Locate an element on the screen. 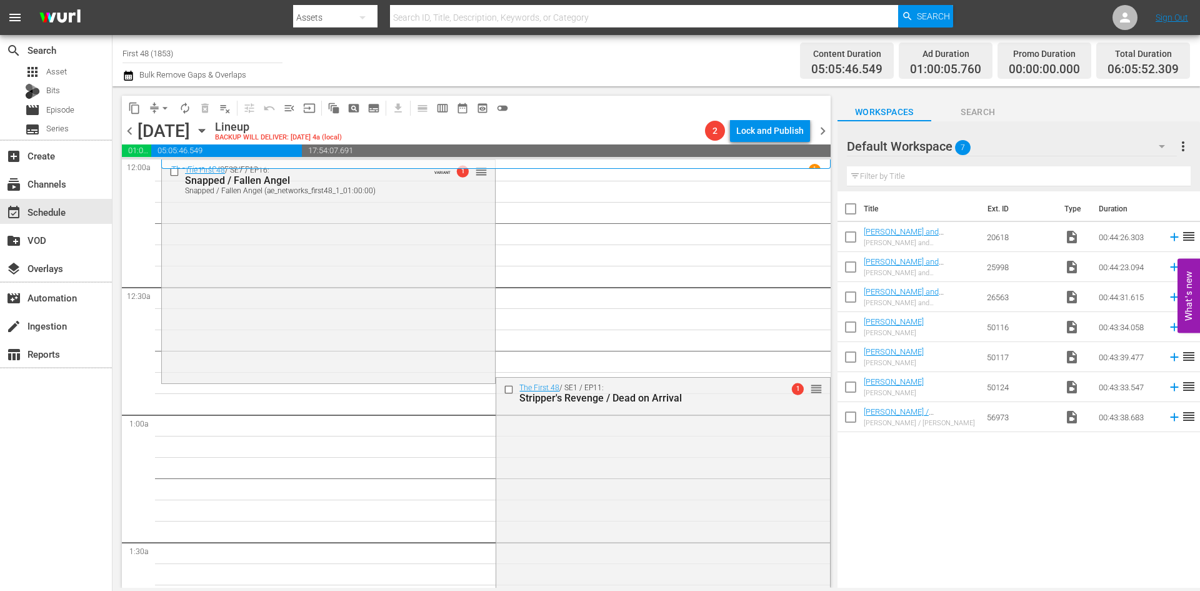 This screenshot has height=591, width=1200. span: Download as CSV is located at coordinates (396, 108).